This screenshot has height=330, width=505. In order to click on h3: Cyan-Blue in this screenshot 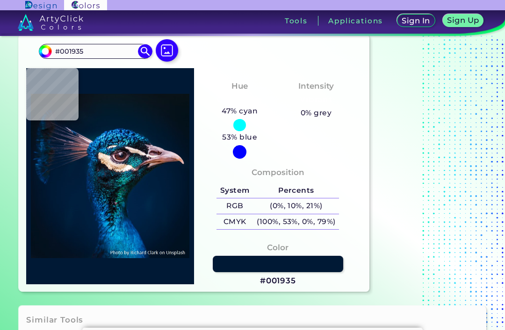, I will do `click(239, 100)`.